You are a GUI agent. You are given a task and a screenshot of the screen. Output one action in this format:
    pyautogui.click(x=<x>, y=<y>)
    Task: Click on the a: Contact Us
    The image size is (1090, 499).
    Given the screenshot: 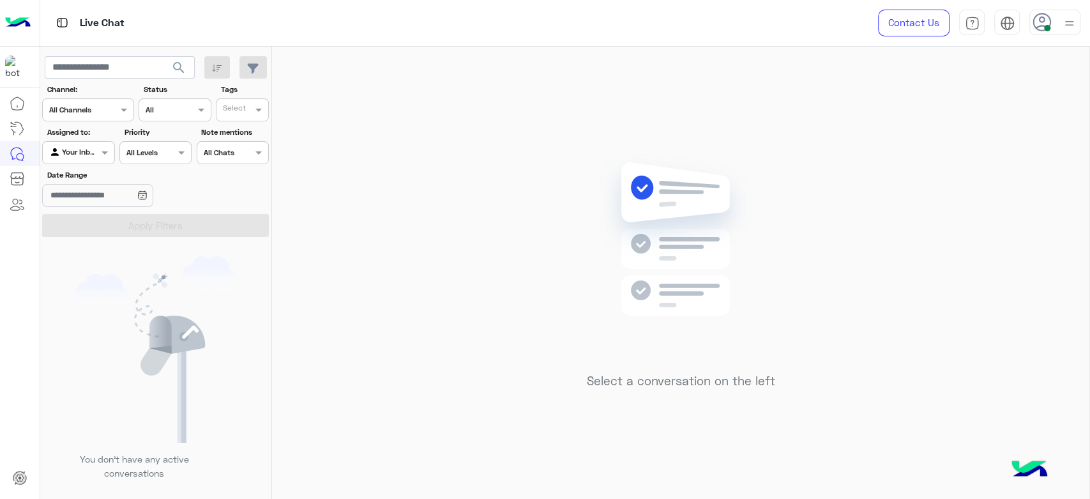 What is the action you would take?
    pyautogui.click(x=913, y=23)
    